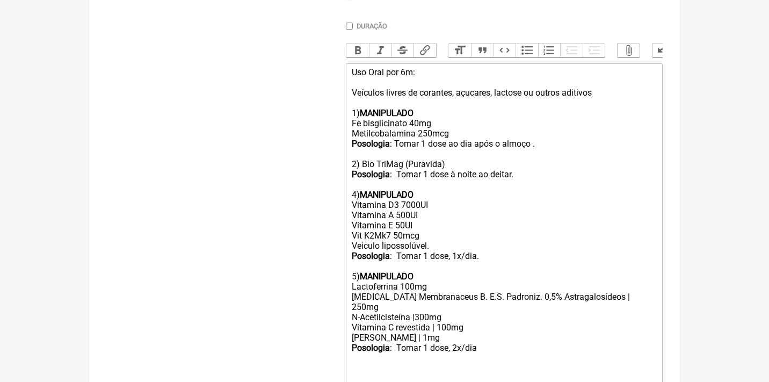  What do you see at coordinates (380, 50) in the screenshot?
I see `button: Italic` at bounding box center [380, 50].